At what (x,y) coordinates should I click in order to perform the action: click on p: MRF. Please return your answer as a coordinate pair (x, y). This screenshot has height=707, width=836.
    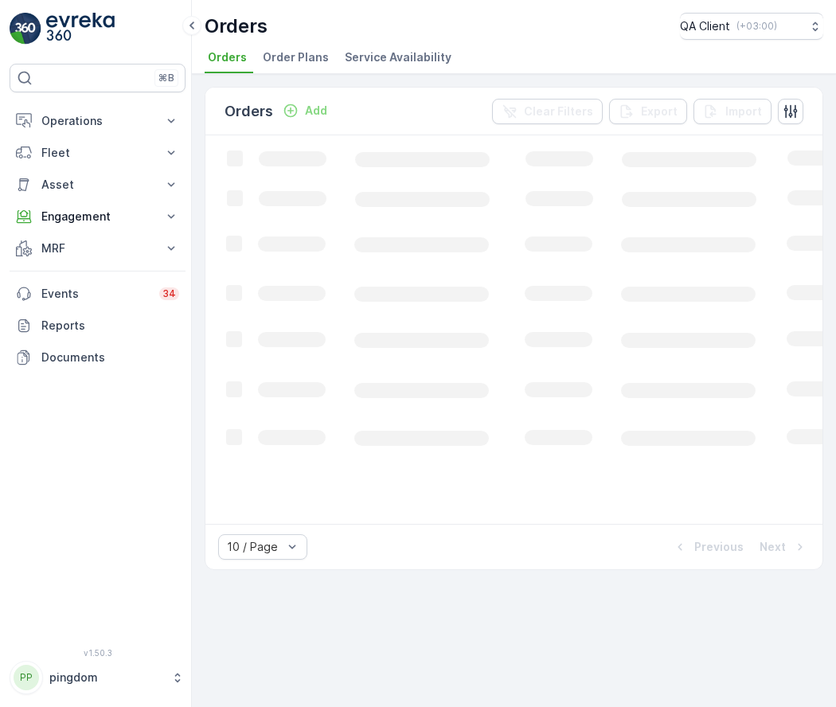
    Looking at the image, I should click on (97, 248).